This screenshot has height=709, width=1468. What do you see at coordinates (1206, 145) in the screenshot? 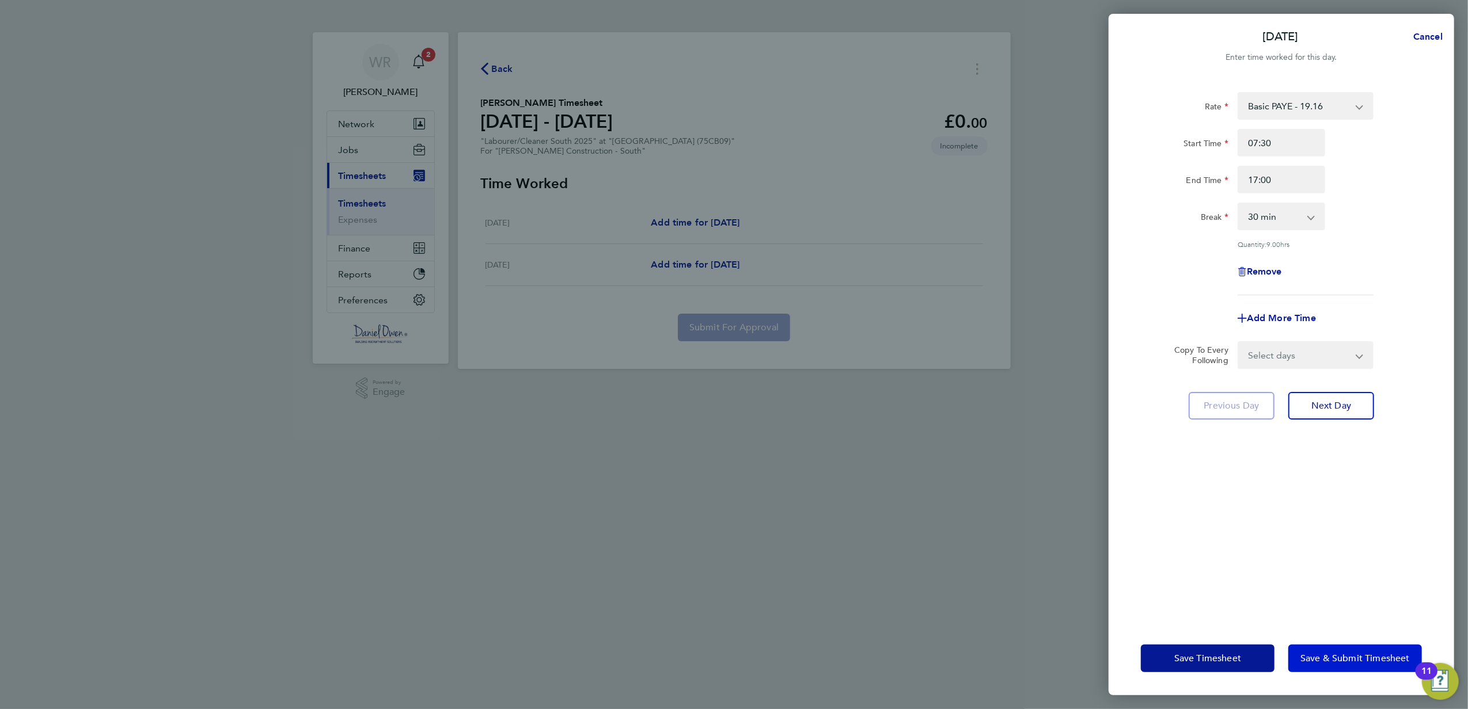
I see `label: Start Time` at bounding box center [1206, 145].